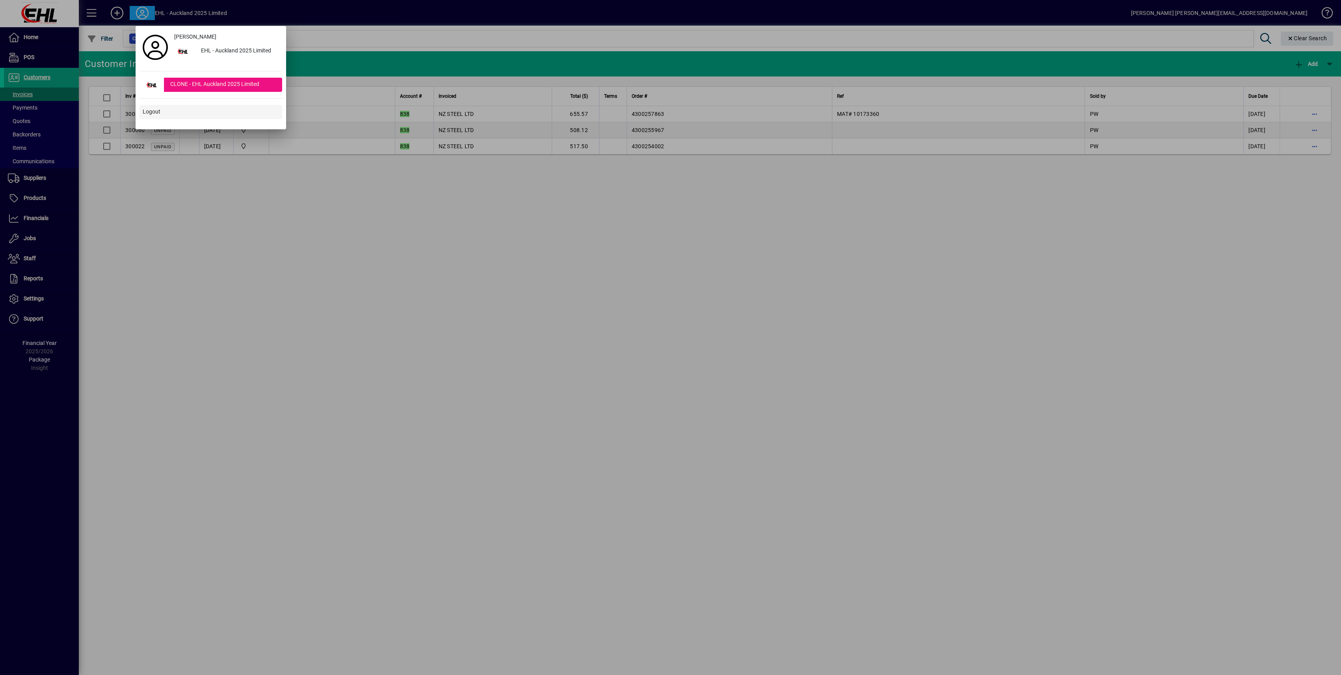  I want to click on button: CLONE - EHL Auckland 2025 Limited, so click(211, 85).